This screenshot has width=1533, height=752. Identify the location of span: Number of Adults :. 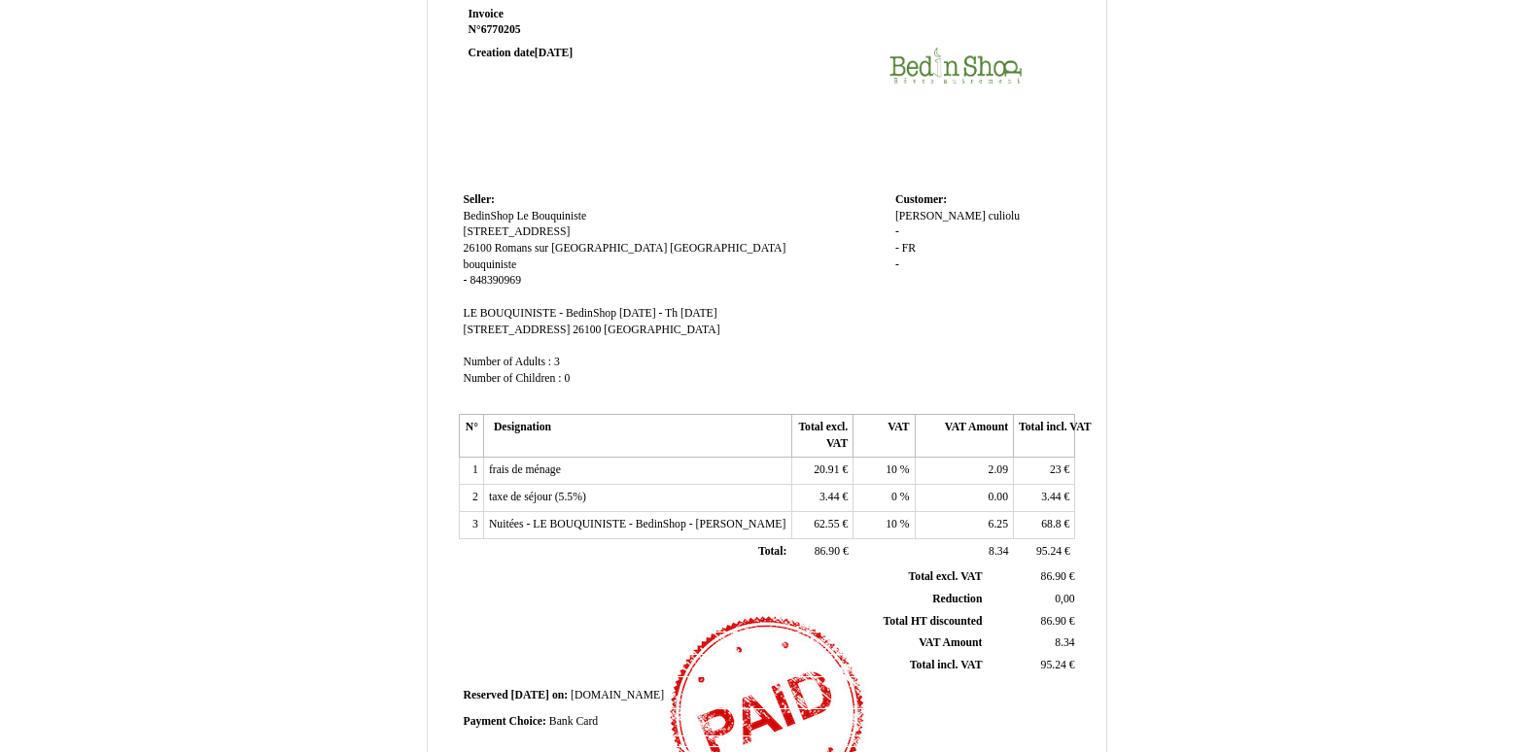
(507, 362).